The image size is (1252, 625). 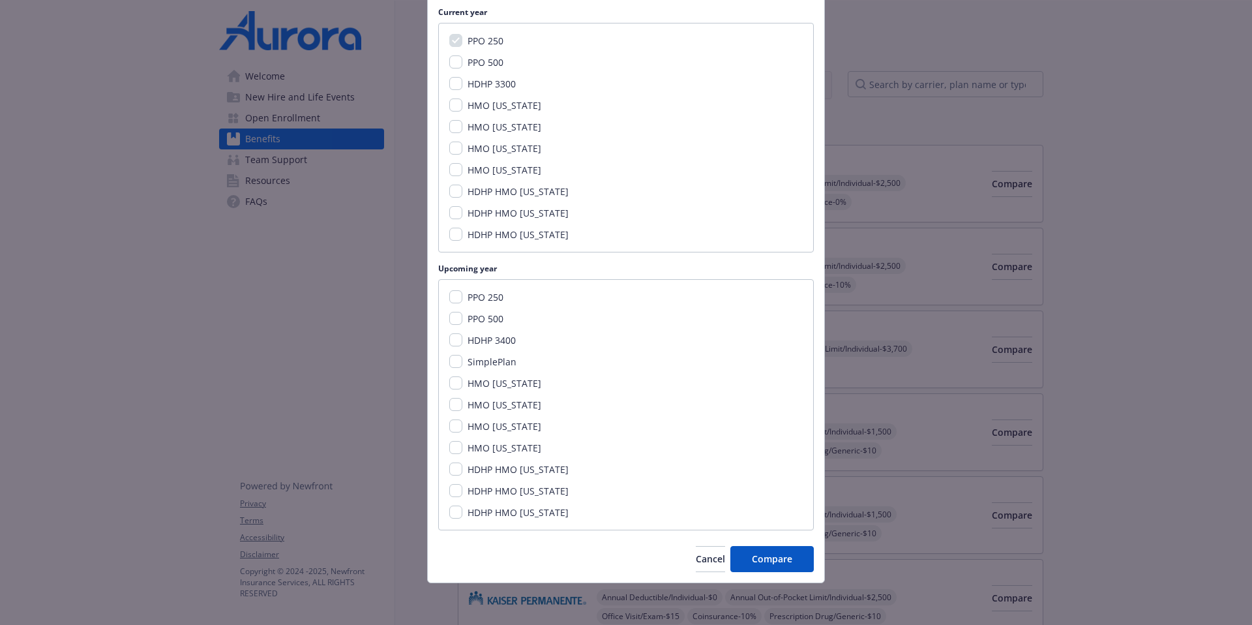 What do you see at coordinates (626, 268) in the screenshot?
I see `p: Upcoming year` at bounding box center [626, 268].